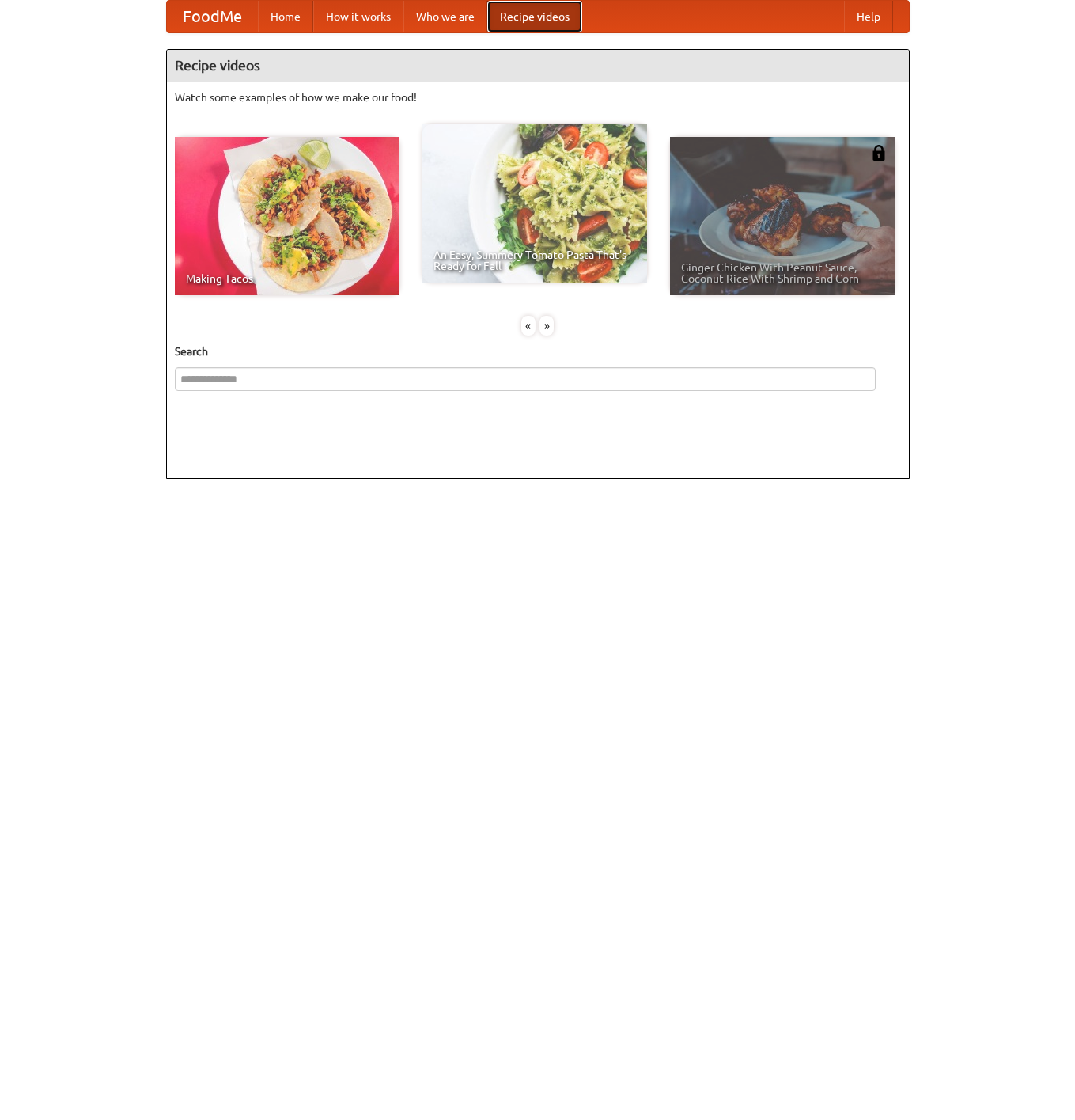 The height and width of the screenshot is (1120, 1075). Describe the element at coordinates (879, 153) in the screenshot. I see `img: 483408.png` at that location.